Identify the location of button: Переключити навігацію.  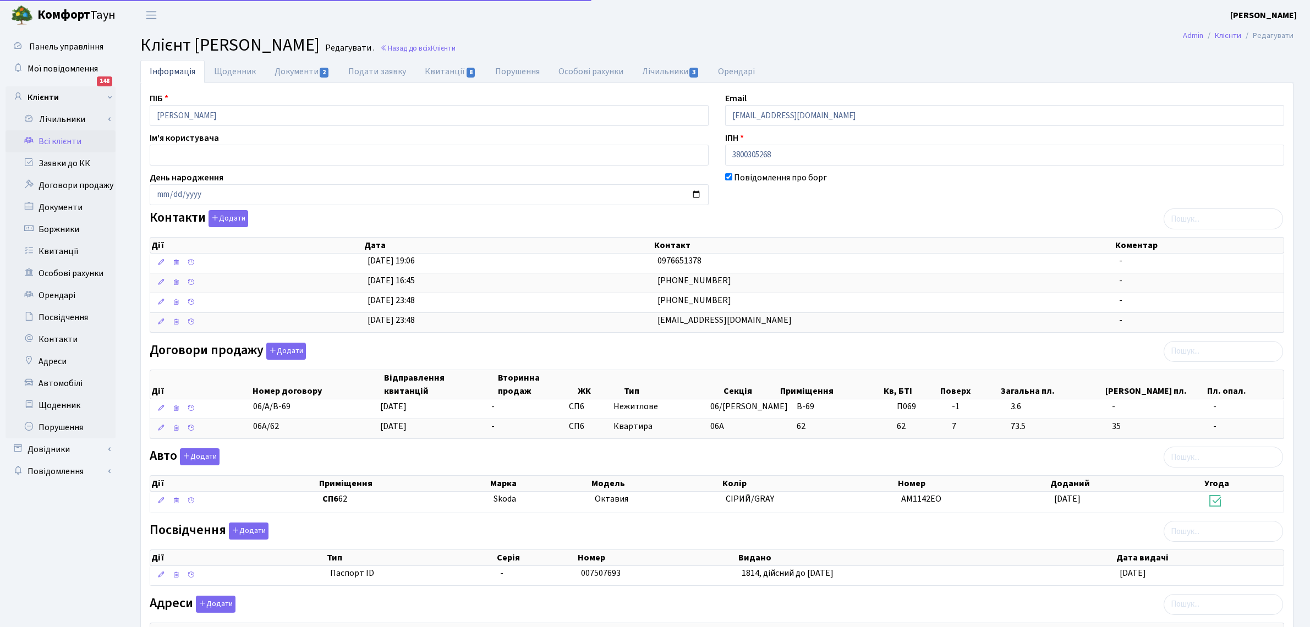
(151, 15).